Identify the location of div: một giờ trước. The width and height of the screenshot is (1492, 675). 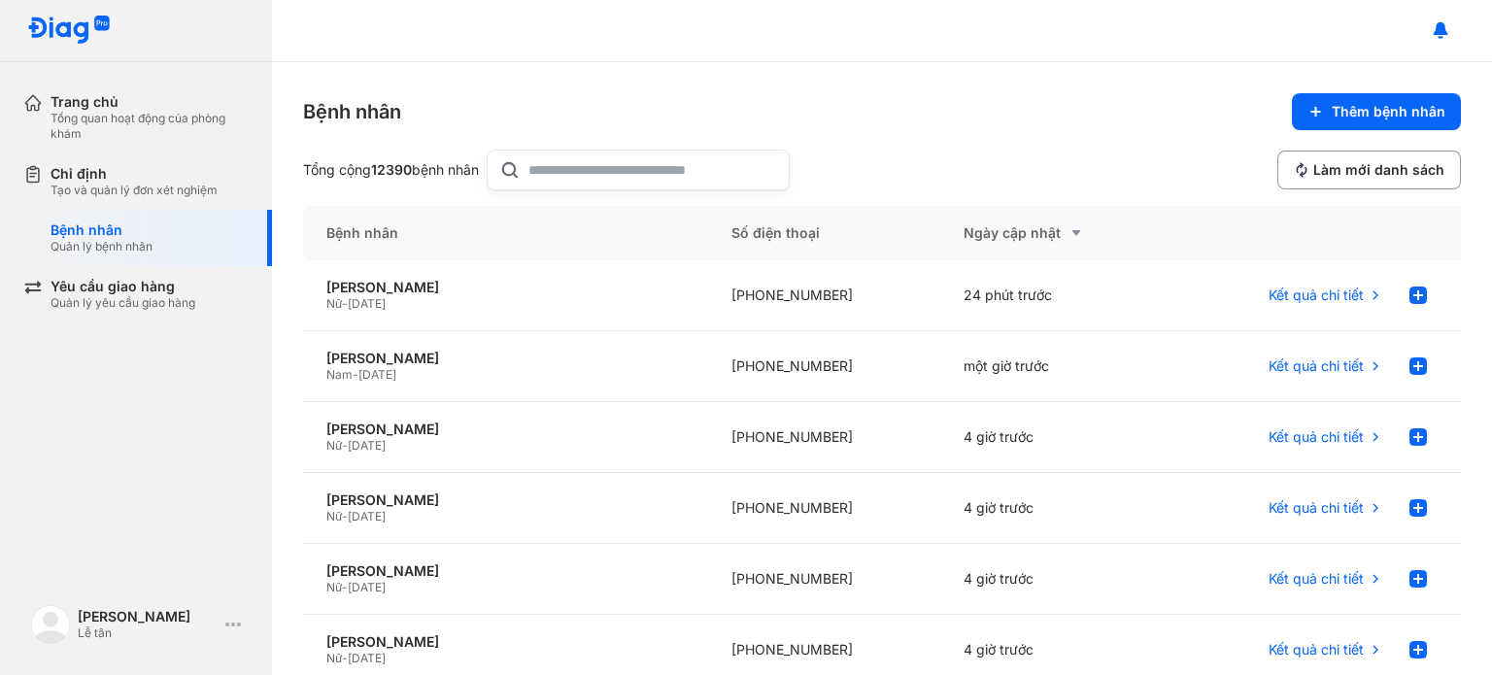
(1056, 366).